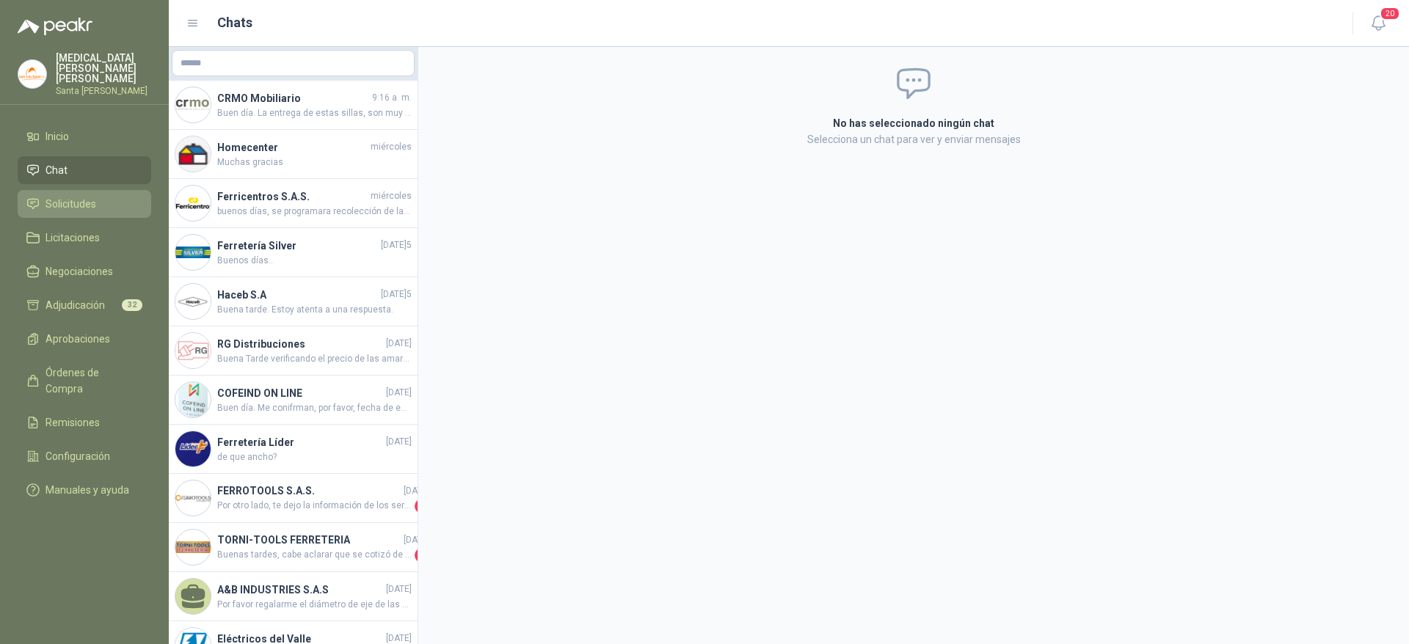 This screenshot has width=1409, height=644. Describe the element at coordinates (1390, 13) in the screenshot. I see `span: 20` at that location.